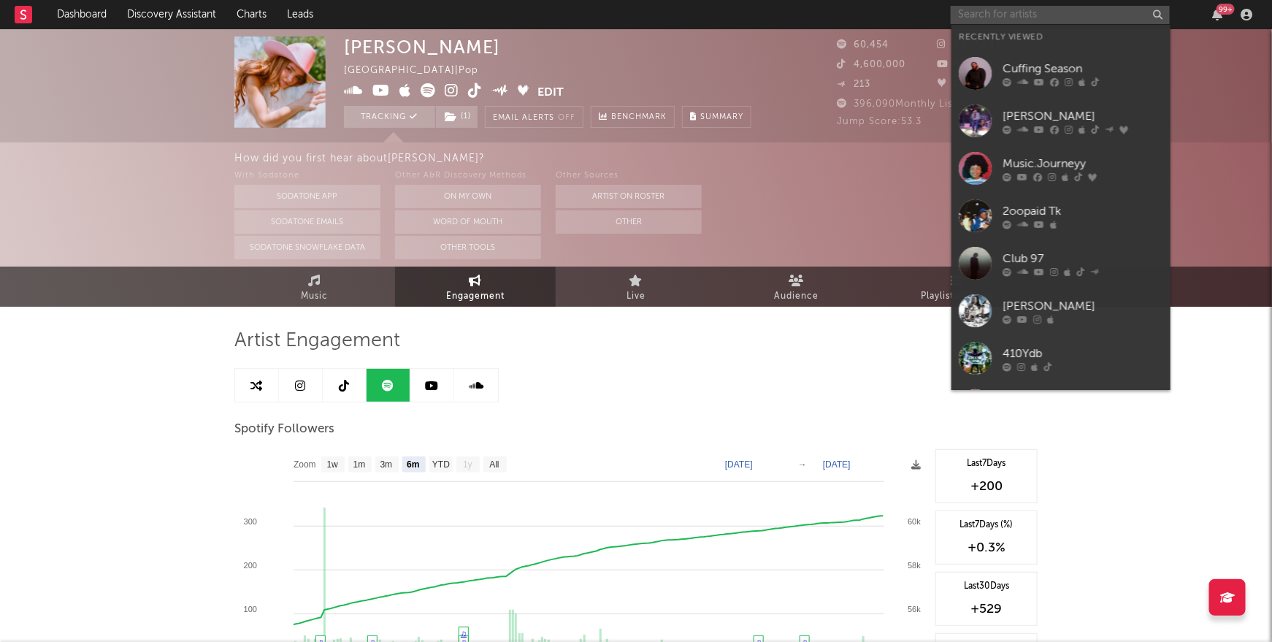  Describe the element at coordinates (307, 248) in the screenshot. I see `button: Sodatone Snowflake Data` at that location.